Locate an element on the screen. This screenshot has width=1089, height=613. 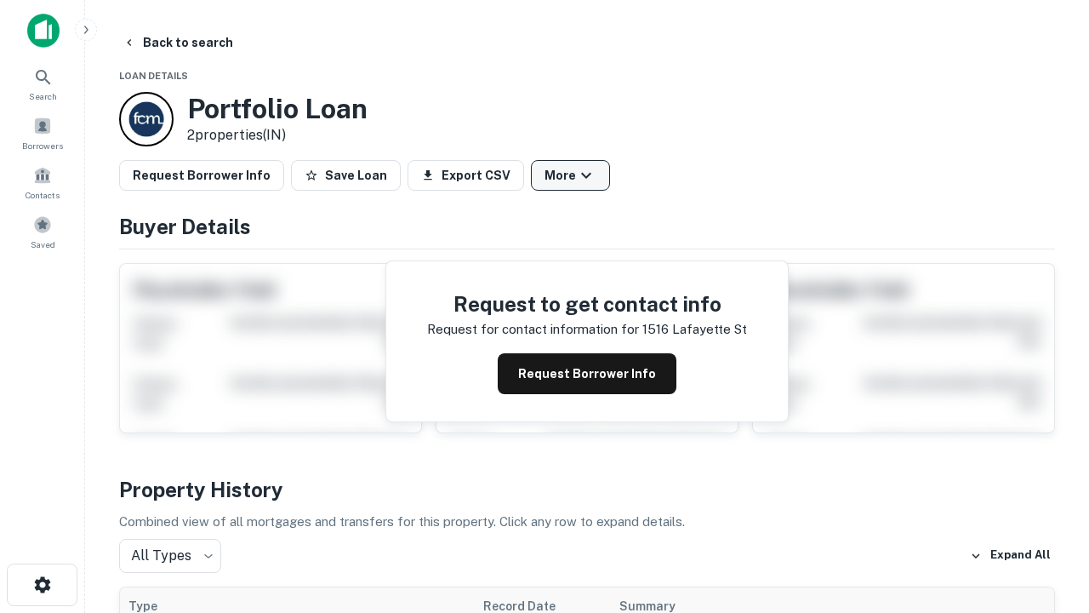
span: Saved is located at coordinates (43, 244).